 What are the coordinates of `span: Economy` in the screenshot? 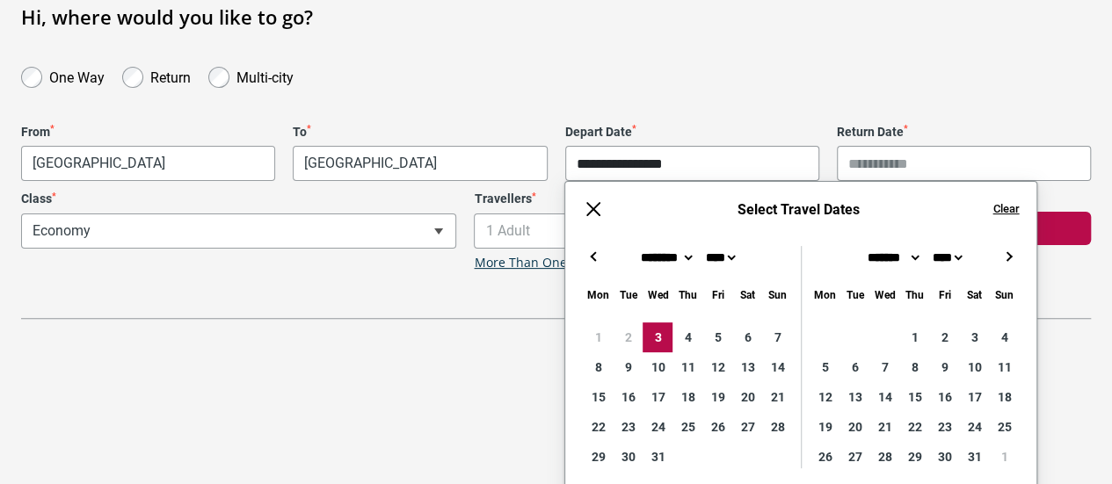 It's located at (238, 231).